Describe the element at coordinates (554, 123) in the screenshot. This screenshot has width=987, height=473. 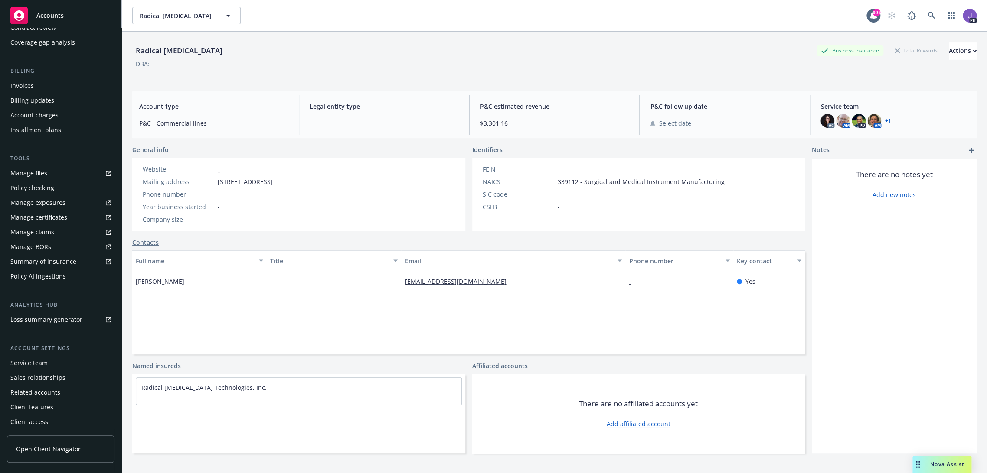
I see `span: $3,301.16` at that location.